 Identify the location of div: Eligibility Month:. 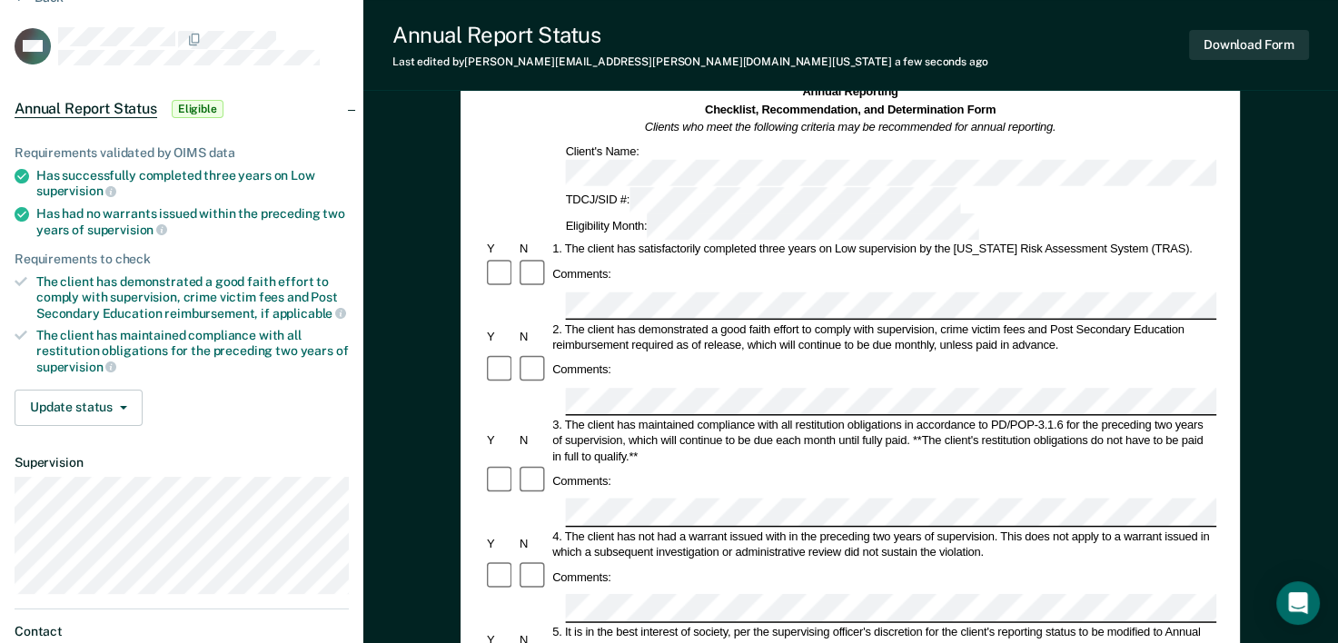
(772, 226).